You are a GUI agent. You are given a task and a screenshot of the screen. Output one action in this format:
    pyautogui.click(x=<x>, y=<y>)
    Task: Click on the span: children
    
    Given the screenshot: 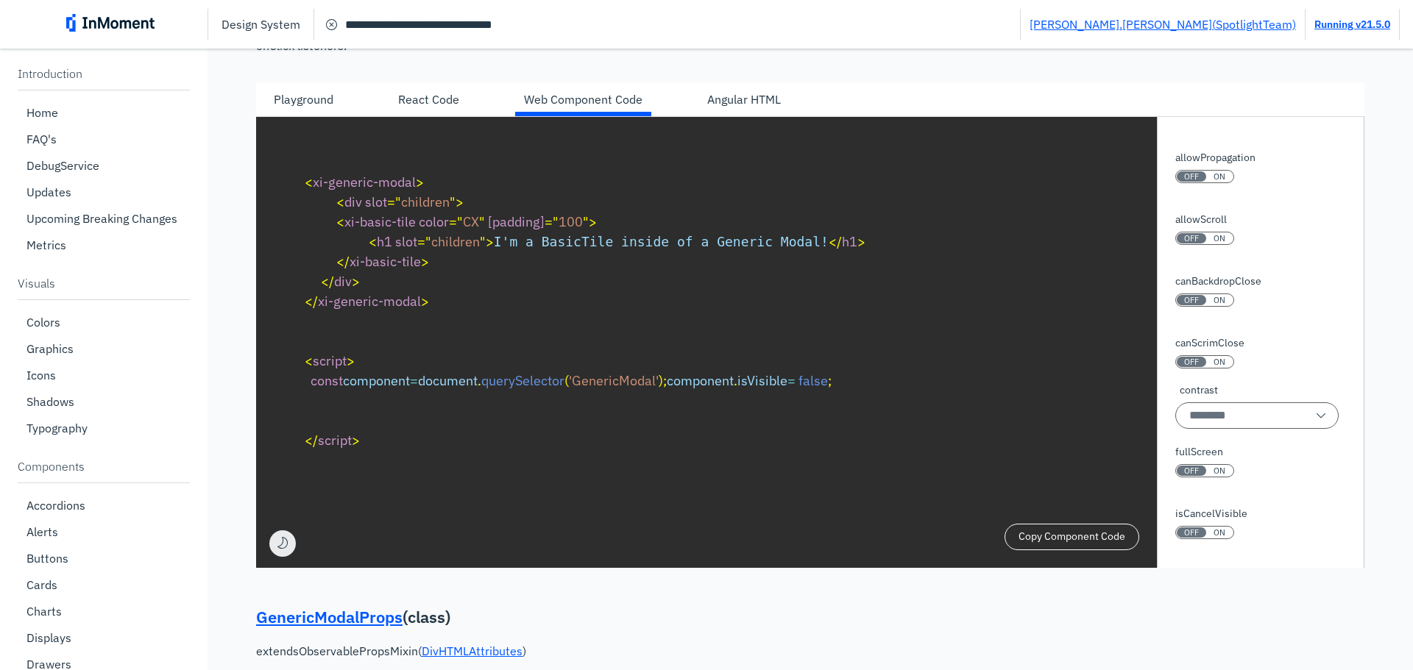 What is the action you would take?
    pyautogui.click(x=421, y=202)
    